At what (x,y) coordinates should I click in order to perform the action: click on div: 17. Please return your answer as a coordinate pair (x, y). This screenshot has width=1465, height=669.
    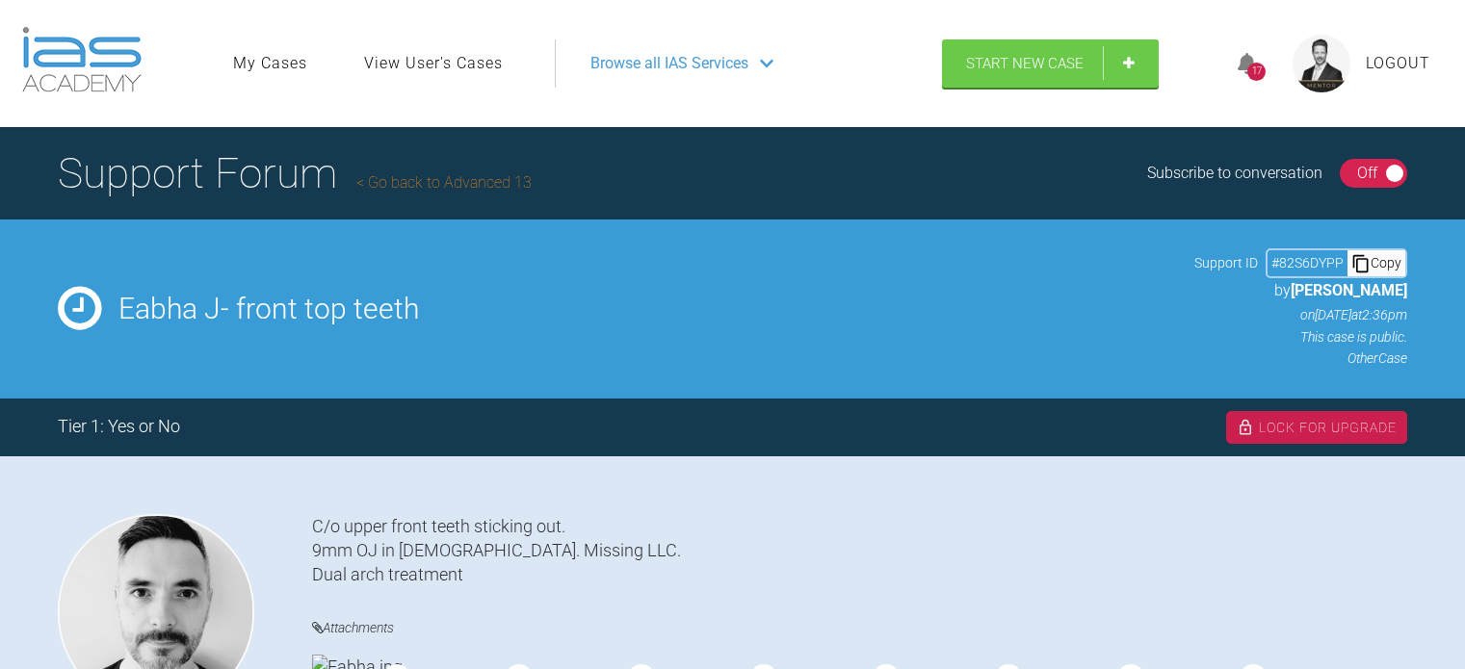
    Looking at the image, I should click on (1256, 71).